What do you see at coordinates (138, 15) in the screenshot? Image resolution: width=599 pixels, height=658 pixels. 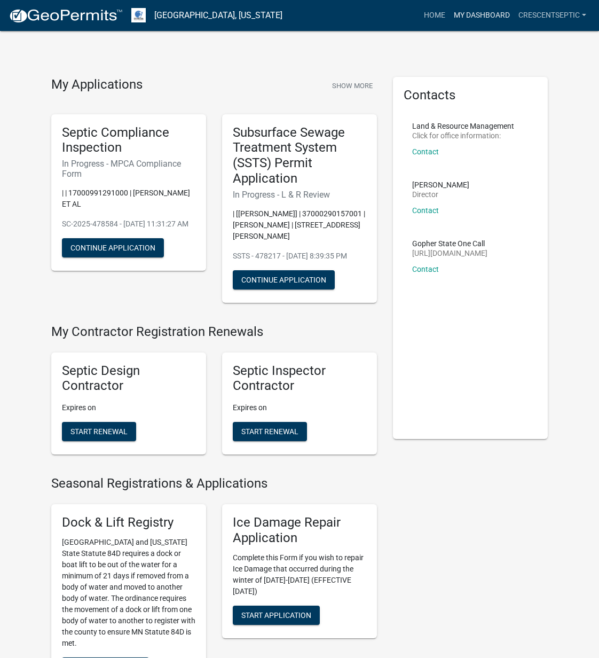 I see `img: Otter Tail County, Minnesota` at bounding box center [138, 15].